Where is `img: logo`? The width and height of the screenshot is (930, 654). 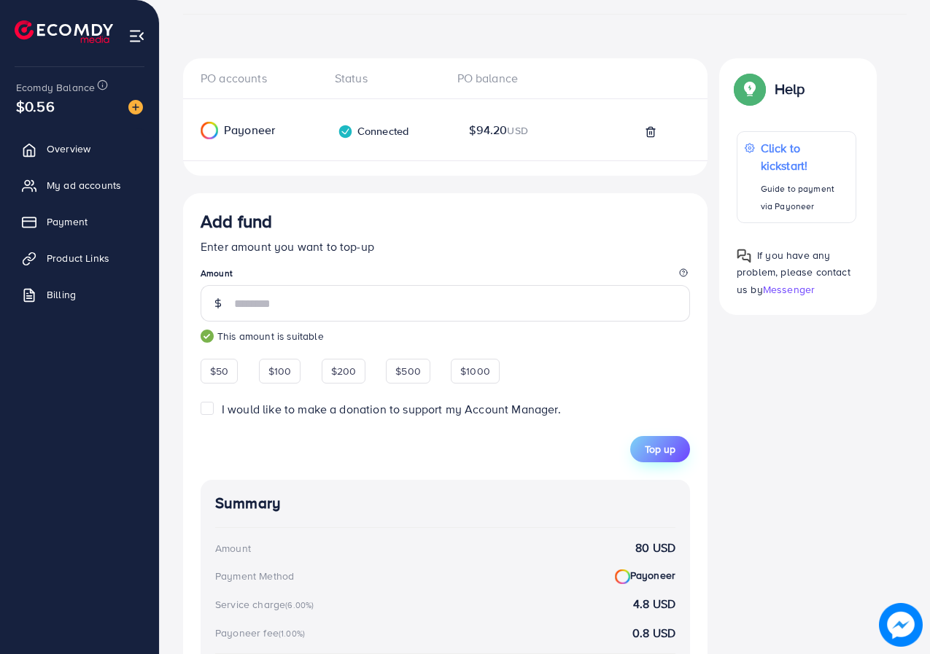 img: logo is located at coordinates (63, 31).